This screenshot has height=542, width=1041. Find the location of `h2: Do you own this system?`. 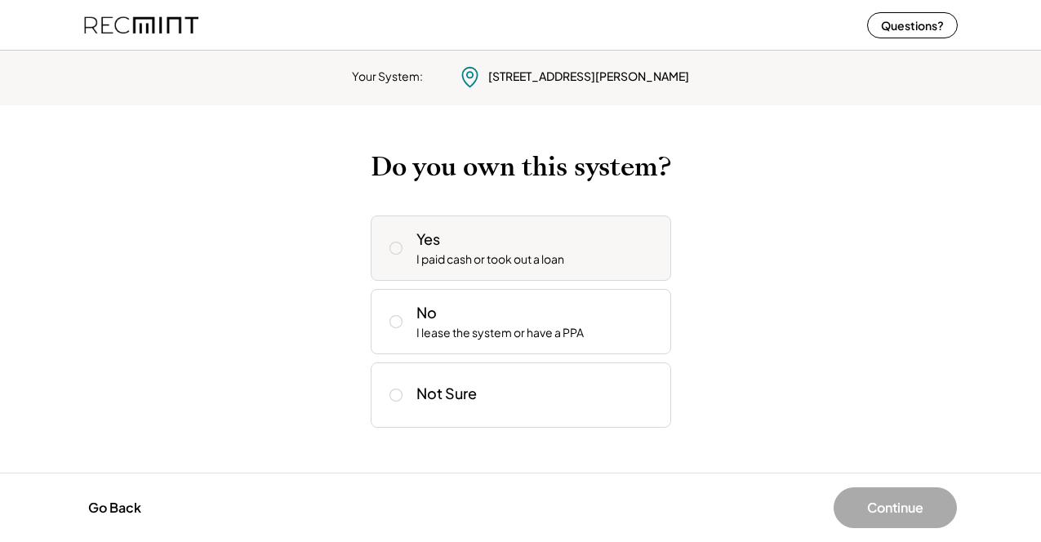

h2: Do you own this system? is located at coordinates (521, 166).